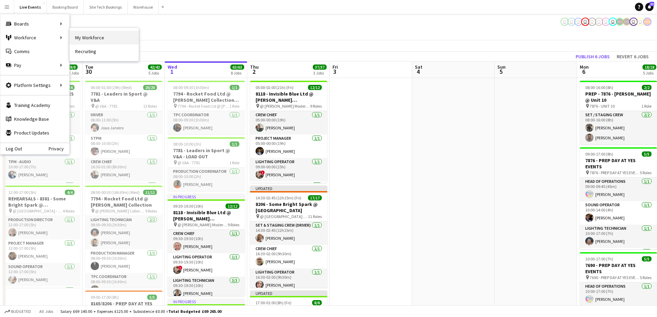  I want to click on span: 1, so click(172, 71).